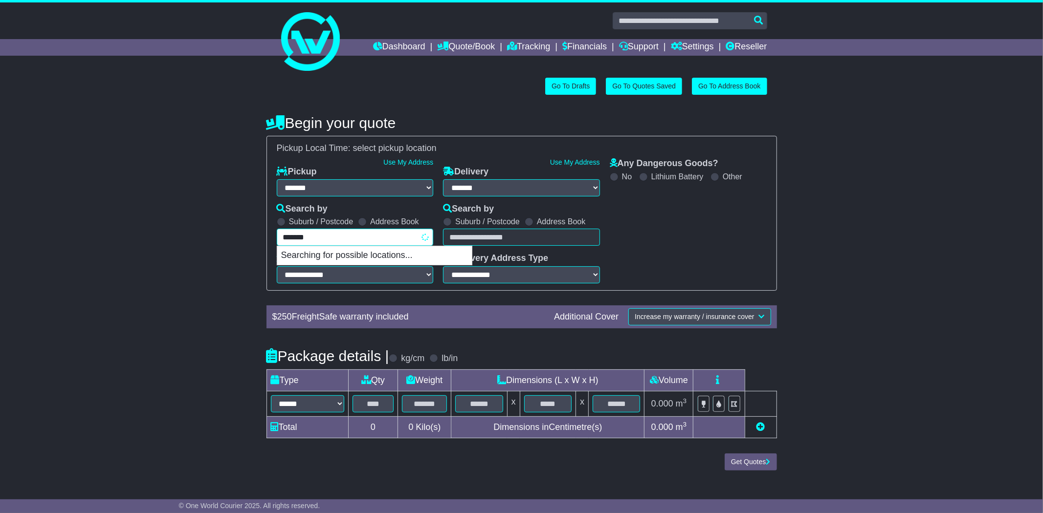 The width and height of the screenshot is (1043, 513). What do you see at coordinates (249, 506) in the screenshot?
I see `span: © One World Courier 2025. All rights reserved.` at bounding box center [249, 506].